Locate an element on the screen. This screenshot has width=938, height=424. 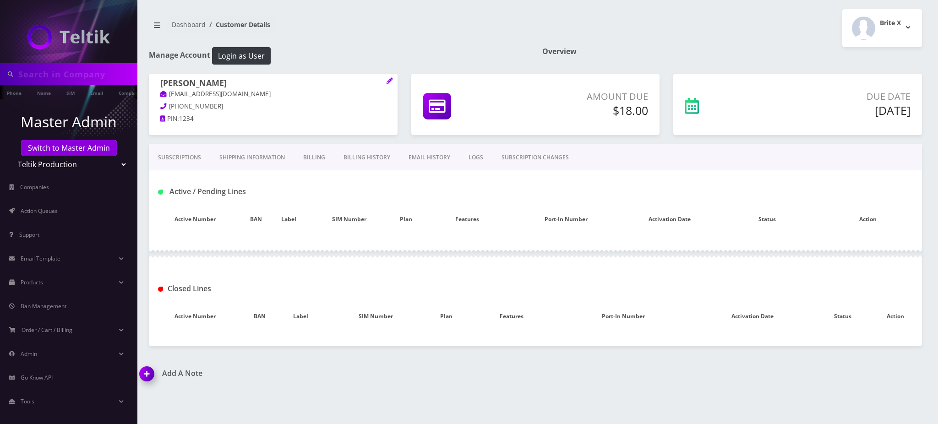
span: Support is located at coordinates (29, 234).